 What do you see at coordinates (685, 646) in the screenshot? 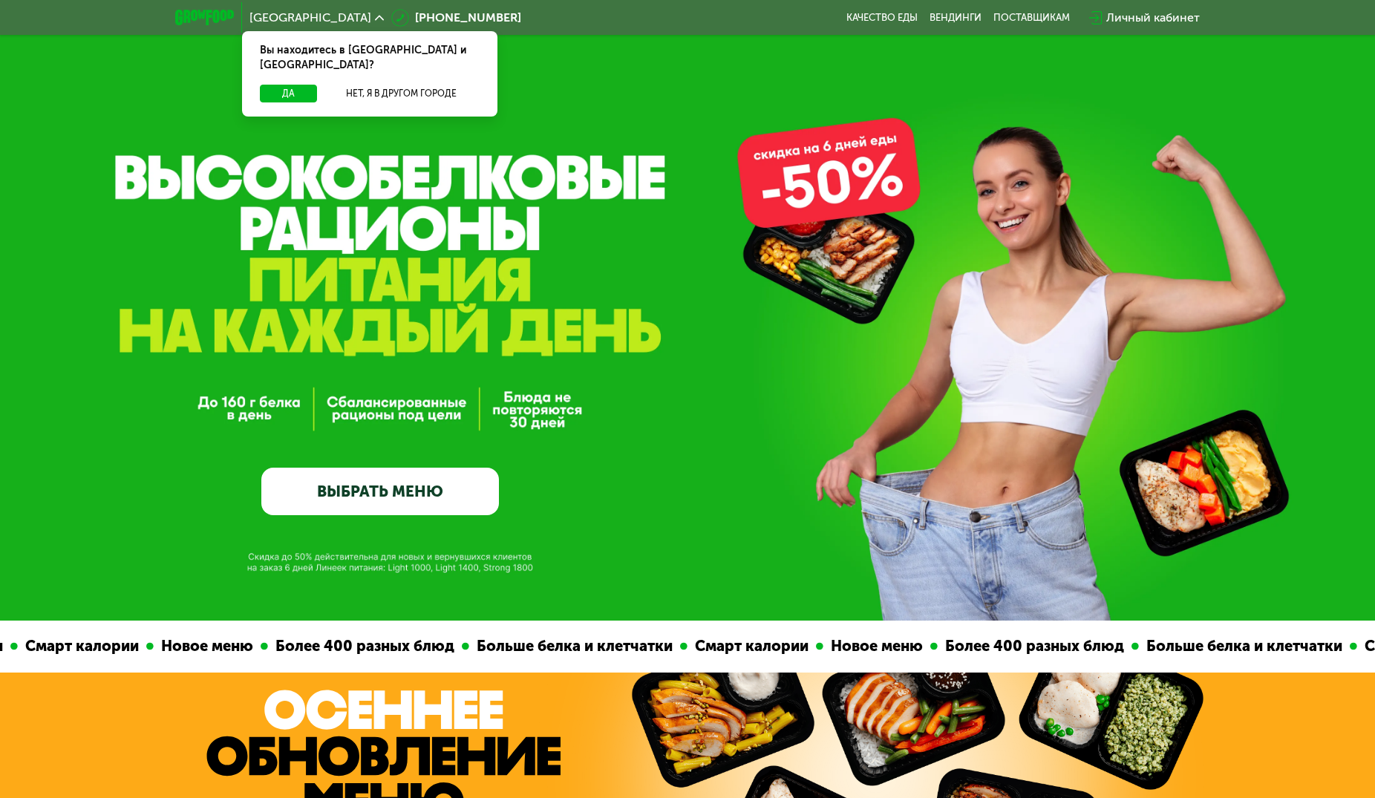
I see `div: Смарт калории` at bounding box center [685, 646].